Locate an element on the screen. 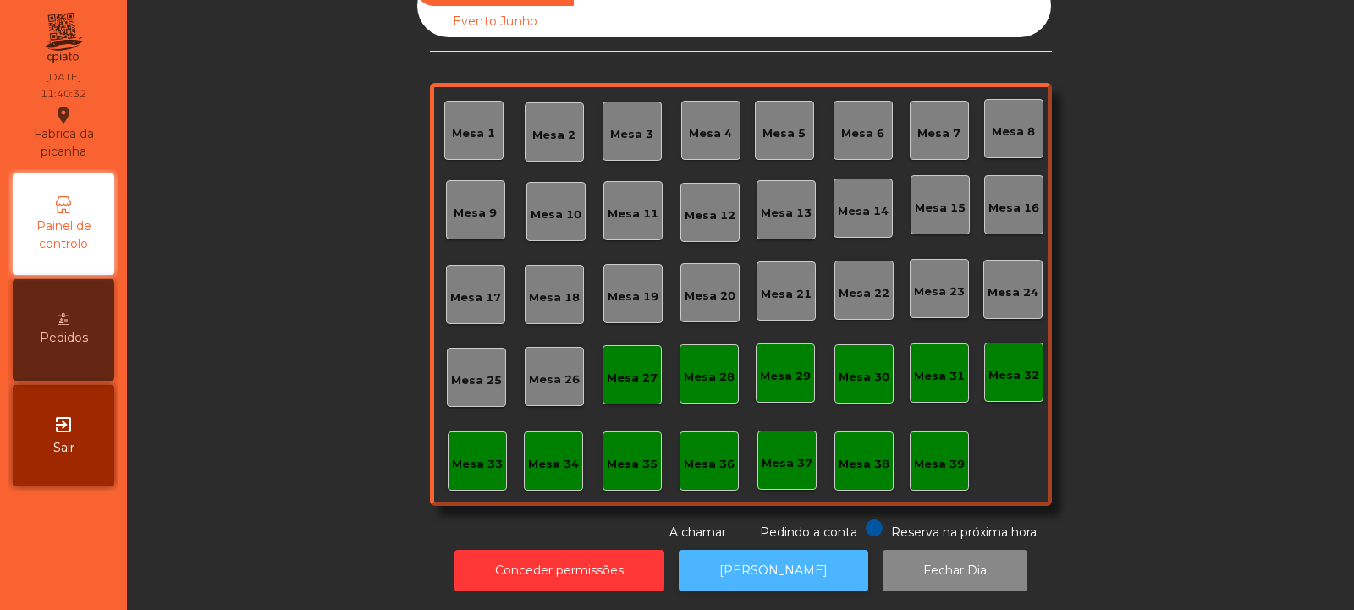  div: Mesa 4 is located at coordinates (710, 134).